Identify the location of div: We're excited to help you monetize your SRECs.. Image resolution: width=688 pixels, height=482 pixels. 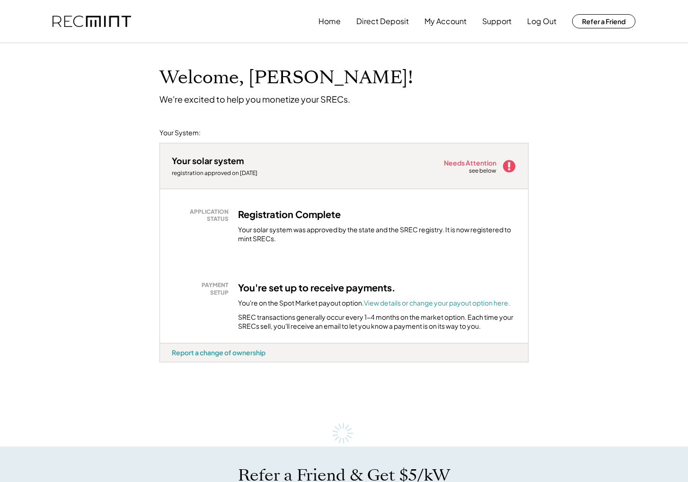
(255, 99).